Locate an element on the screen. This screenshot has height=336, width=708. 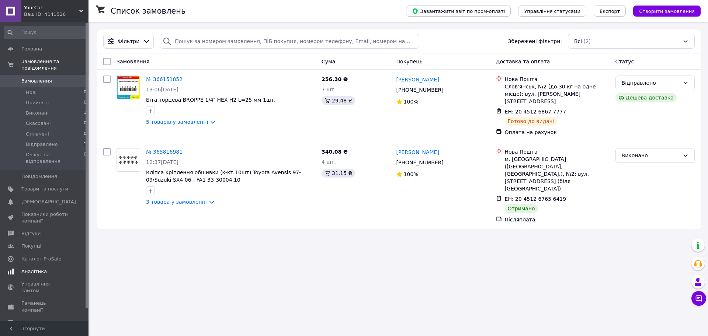
span: Всі is located at coordinates (578, 41).